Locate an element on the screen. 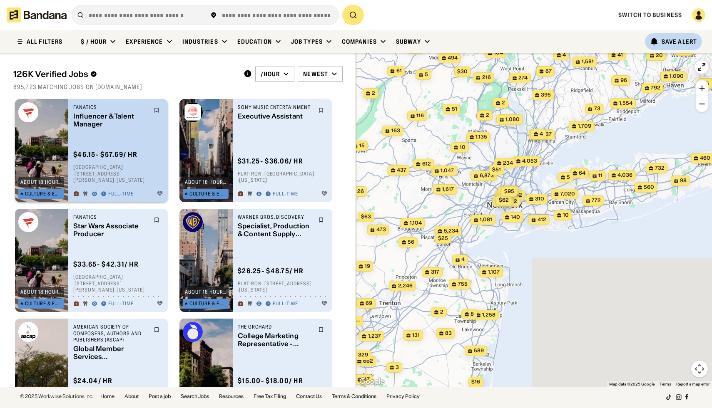 The height and width of the screenshot is (408, 712). a: Resources is located at coordinates (231, 397).